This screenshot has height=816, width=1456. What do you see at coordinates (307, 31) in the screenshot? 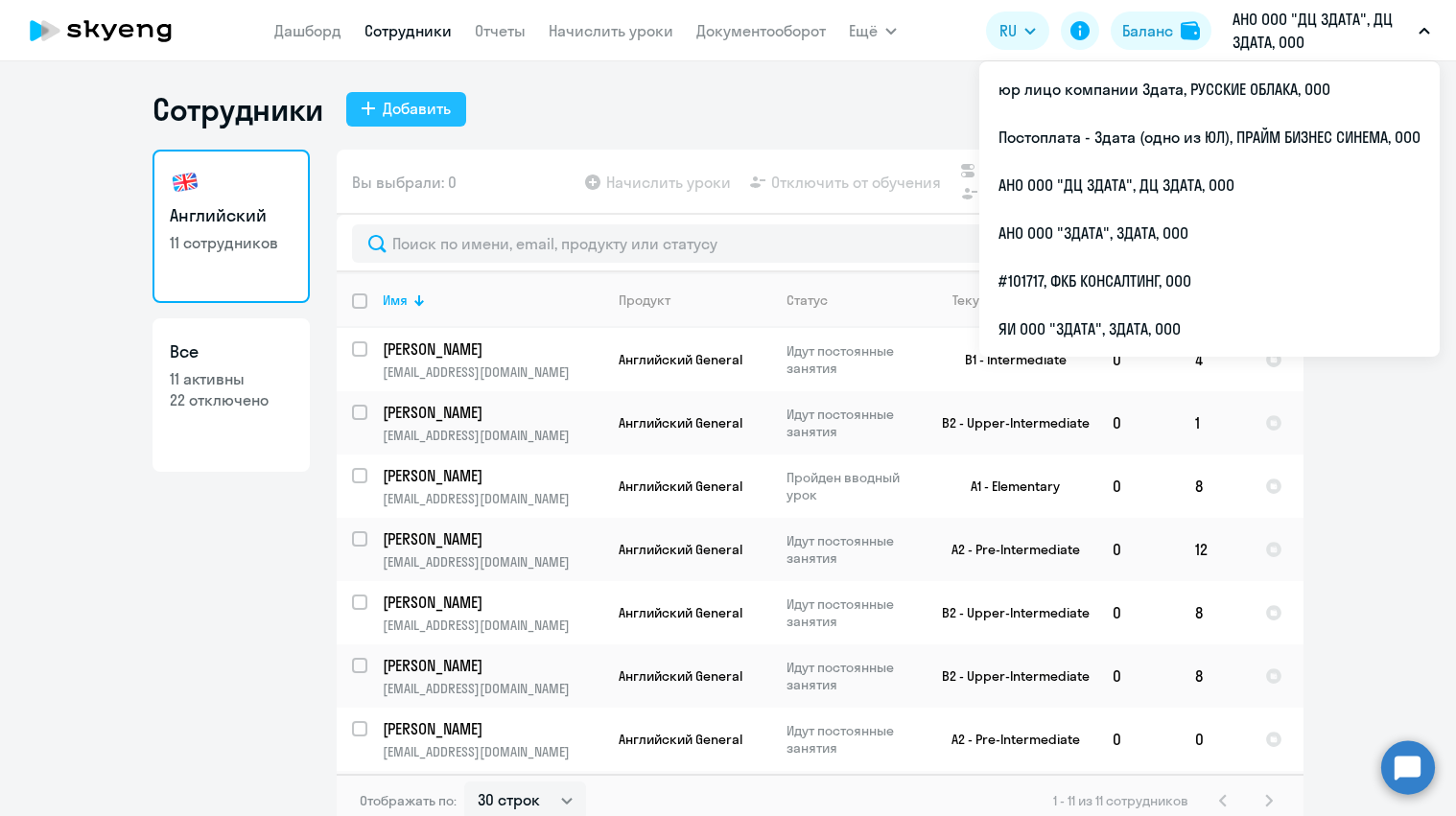
I see `a: Дашборд` at bounding box center [307, 31].